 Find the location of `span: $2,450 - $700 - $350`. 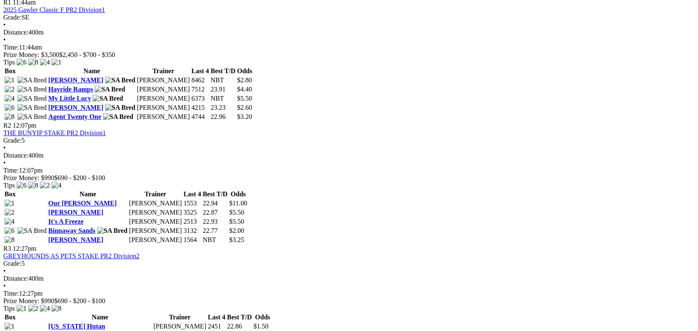

span: $2,450 - $700 - $350 is located at coordinates (87, 54).